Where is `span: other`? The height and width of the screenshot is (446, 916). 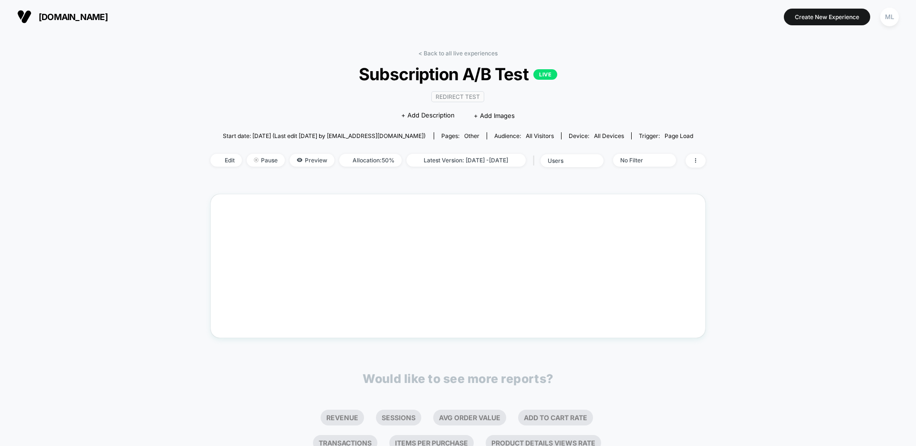 span: other is located at coordinates (472, 136).